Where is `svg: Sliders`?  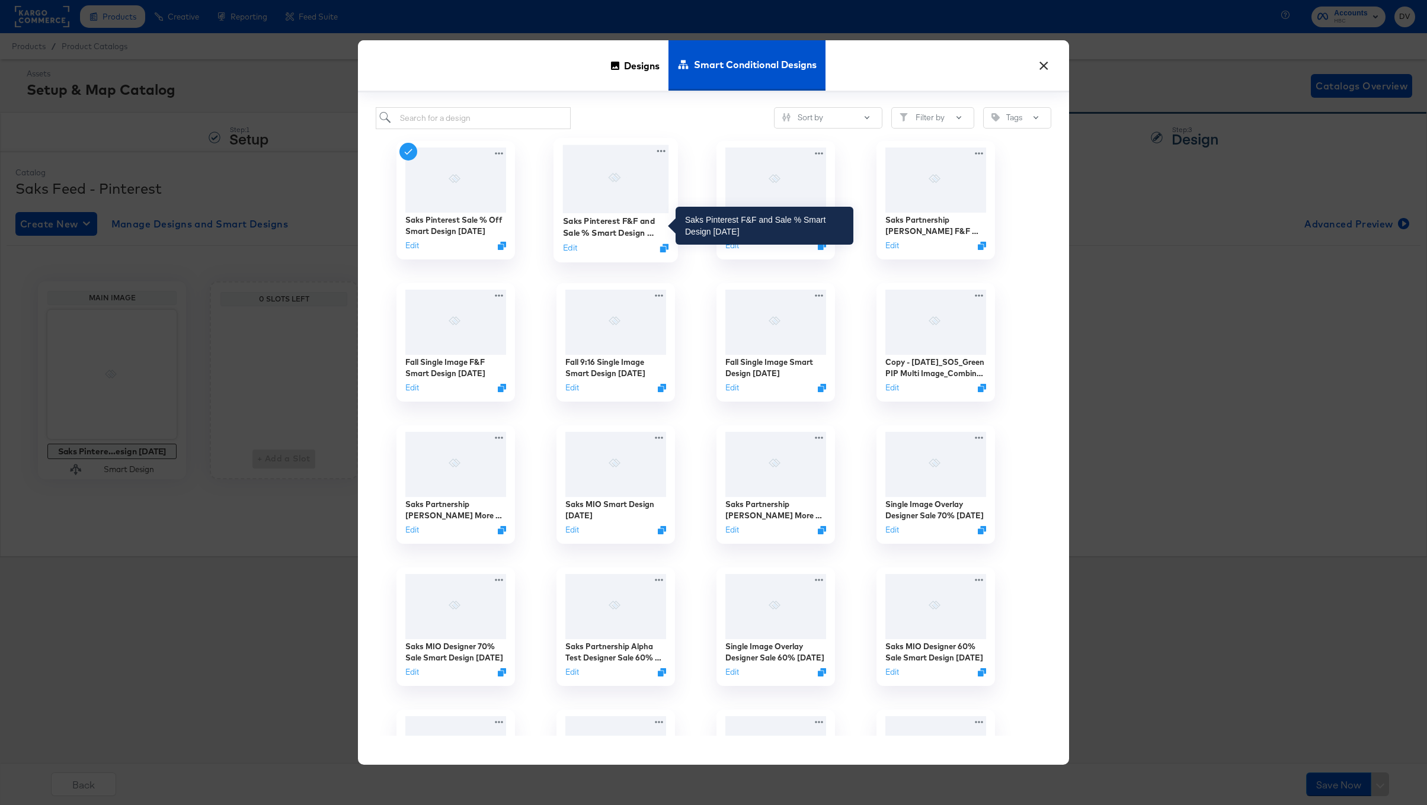 svg: Sliders is located at coordinates (786, 117).